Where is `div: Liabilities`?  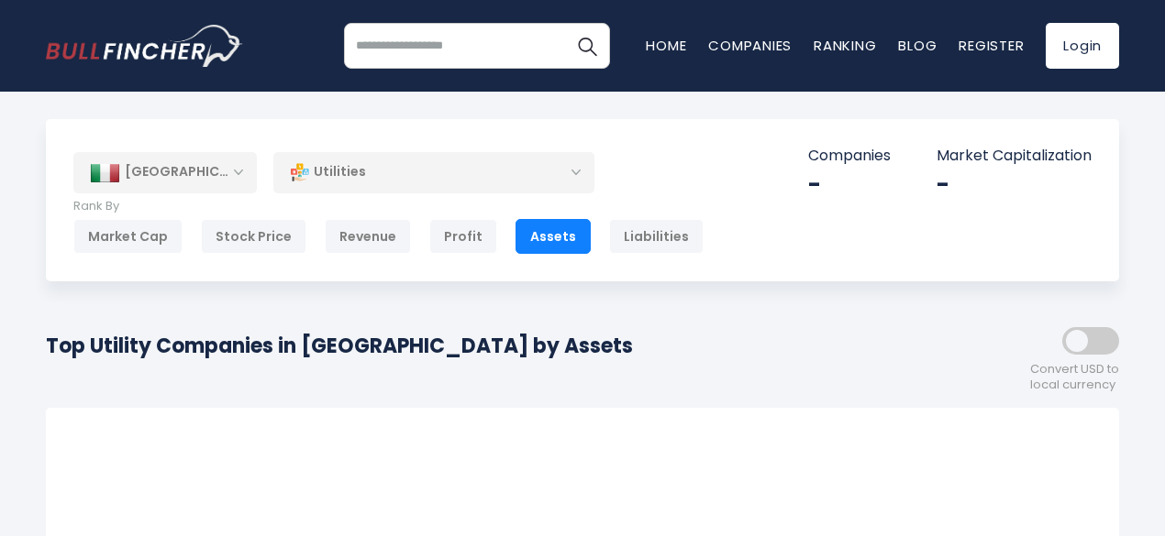 div: Liabilities is located at coordinates (656, 237).